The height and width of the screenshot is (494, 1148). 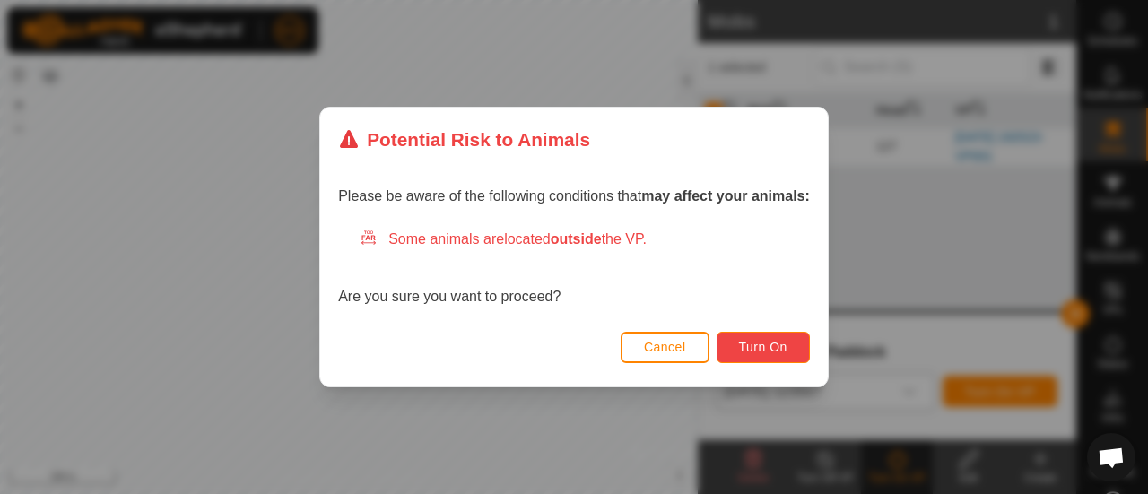 I want to click on button: Turn On, so click(x=764, y=347).